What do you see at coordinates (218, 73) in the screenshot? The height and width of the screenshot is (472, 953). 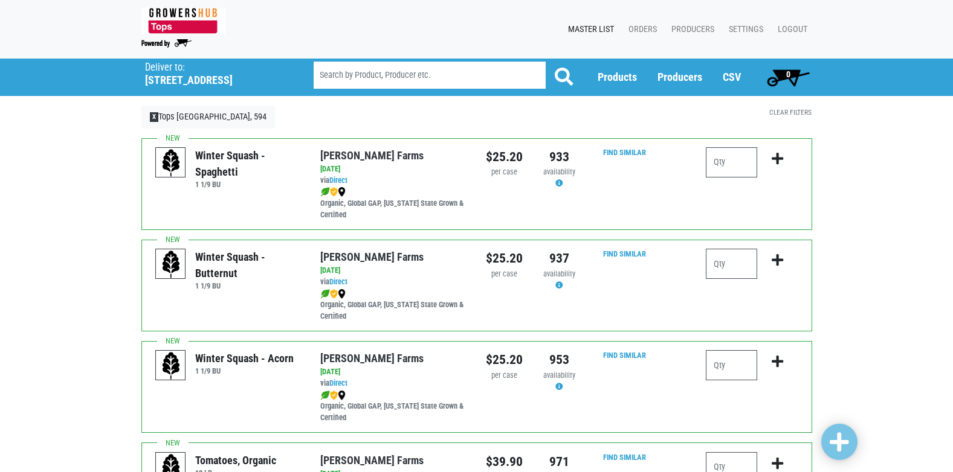 I see `span: Tops Mexico, 594 (3385 Main St, Mexico, NY 13114, USA)` at bounding box center [218, 73].